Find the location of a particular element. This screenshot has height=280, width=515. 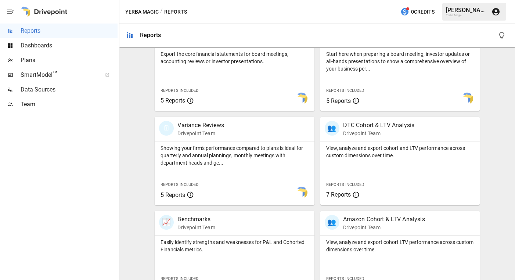

p: Benchmarks is located at coordinates (196, 219).